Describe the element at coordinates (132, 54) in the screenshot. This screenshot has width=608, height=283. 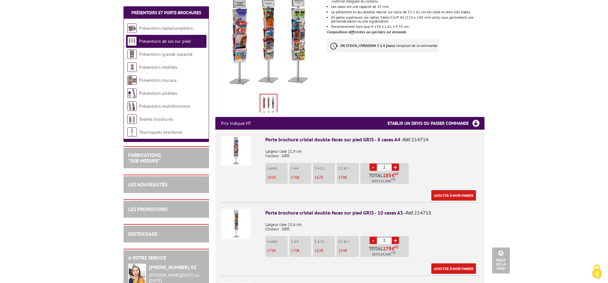
I see `img: Présentoirs grande capacité` at that location.